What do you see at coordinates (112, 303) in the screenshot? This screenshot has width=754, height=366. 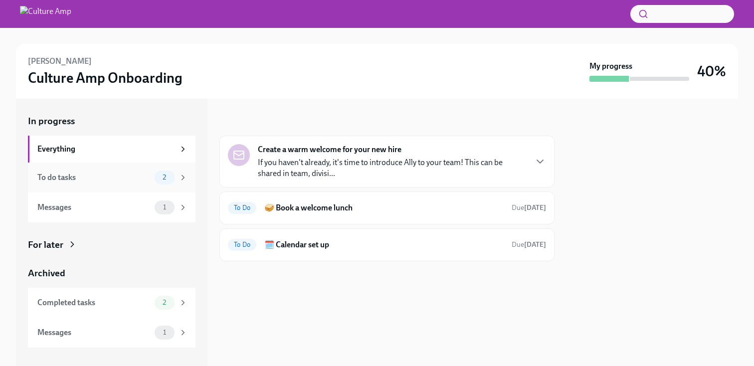 I see `a: Completed tasks2` at bounding box center [112, 303].